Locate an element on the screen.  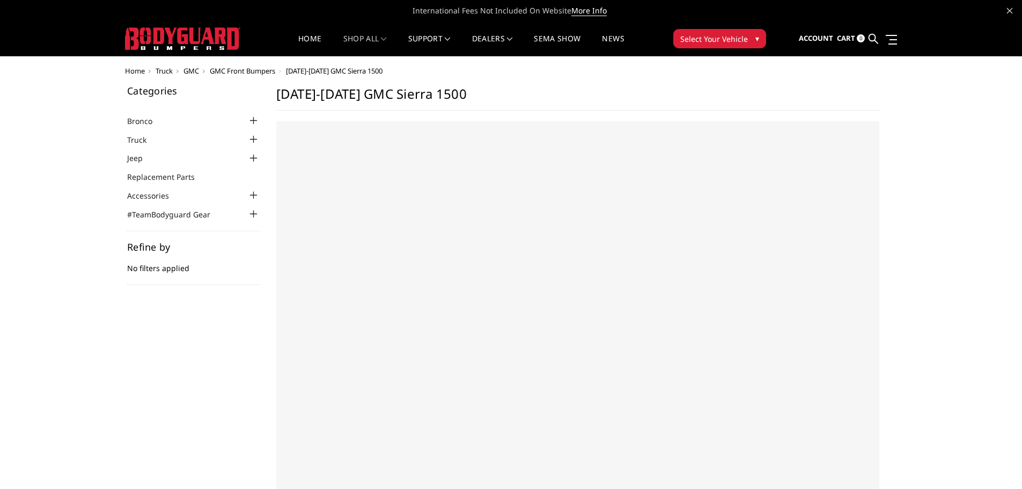
a: Bronco is located at coordinates (146, 121).